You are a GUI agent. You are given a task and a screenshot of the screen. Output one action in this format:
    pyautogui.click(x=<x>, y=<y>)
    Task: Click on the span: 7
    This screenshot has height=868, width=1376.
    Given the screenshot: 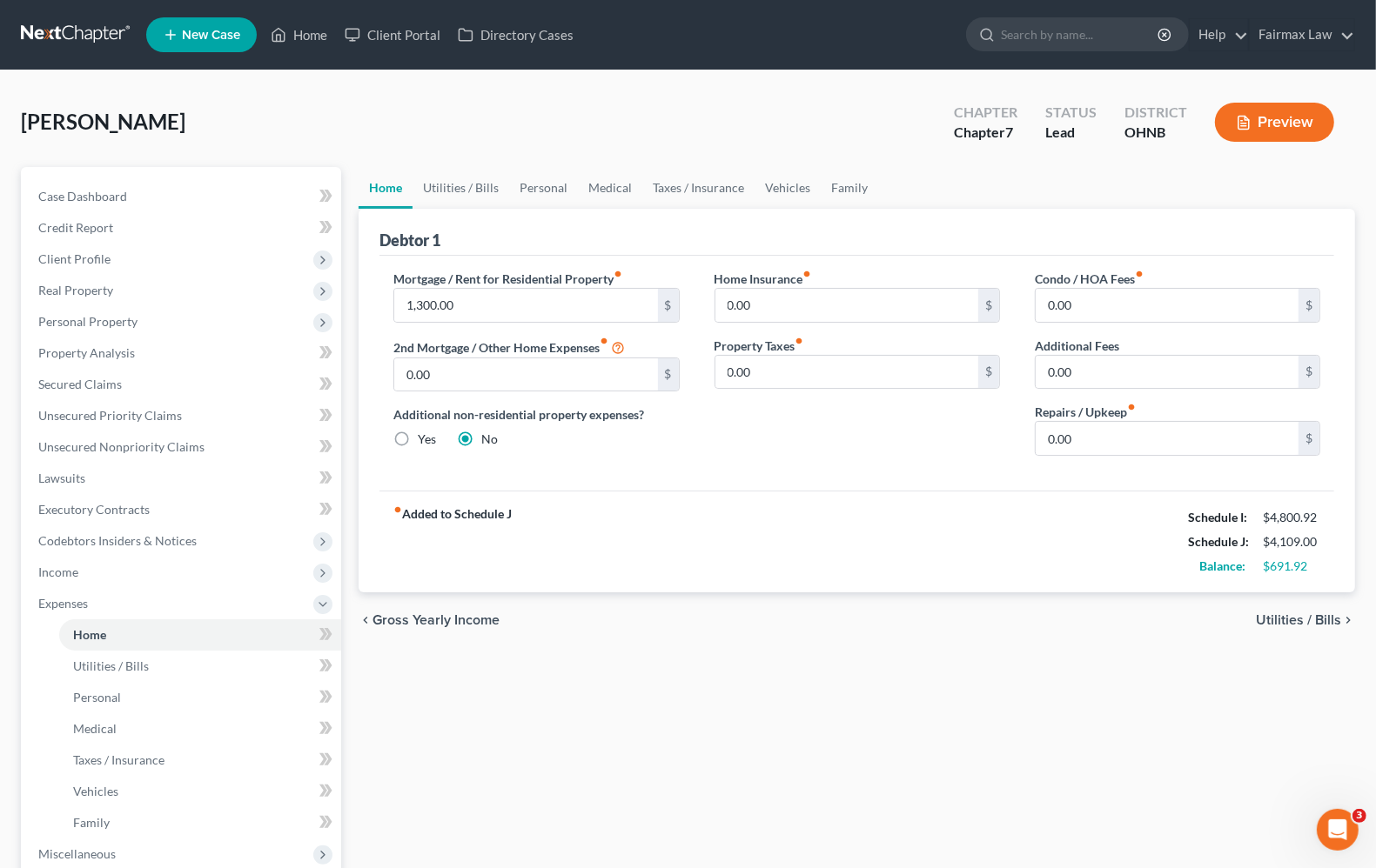 What is the action you would take?
    pyautogui.click(x=1009, y=132)
    